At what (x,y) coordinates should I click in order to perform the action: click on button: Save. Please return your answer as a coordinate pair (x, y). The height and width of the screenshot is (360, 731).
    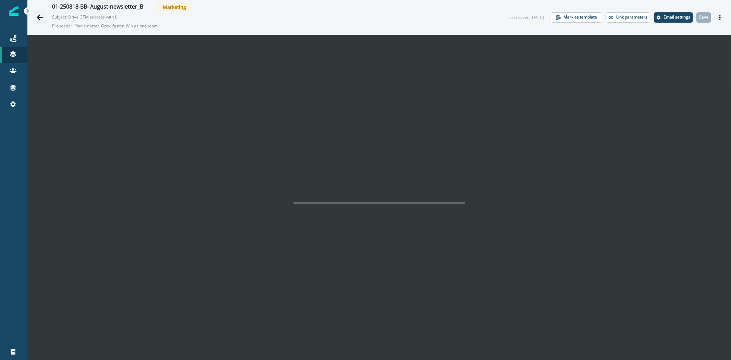
    Looking at the image, I should click on (704, 17).